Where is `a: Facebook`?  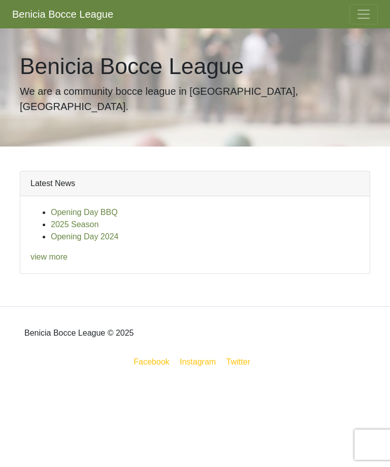
a: Facebook is located at coordinates (151, 362).